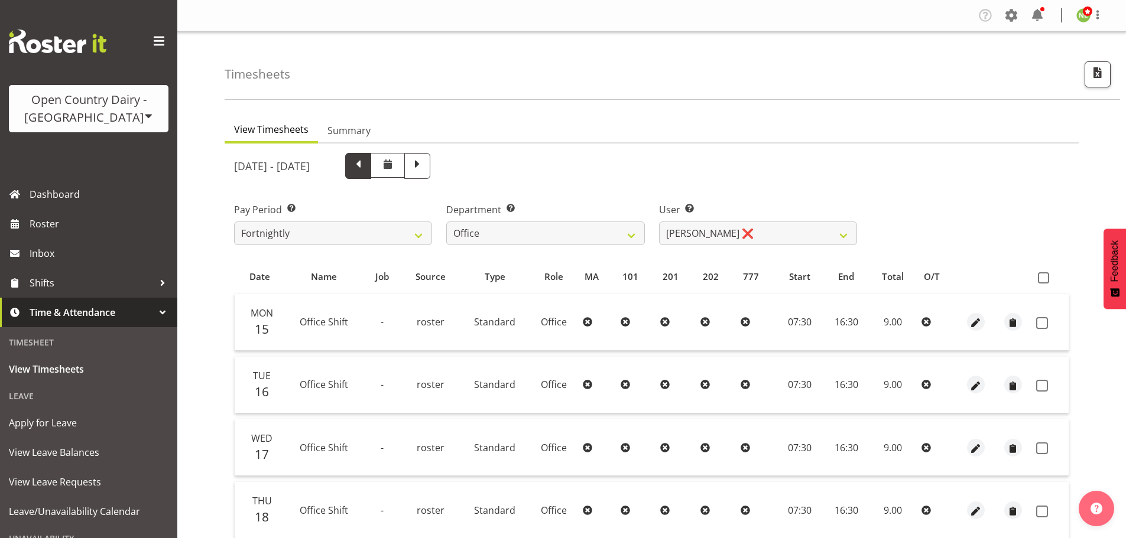 The image size is (1126, 538). Describe the element at coordinates (89, 453) in the screenshot. I see `a: View Leave Balances` at that location.